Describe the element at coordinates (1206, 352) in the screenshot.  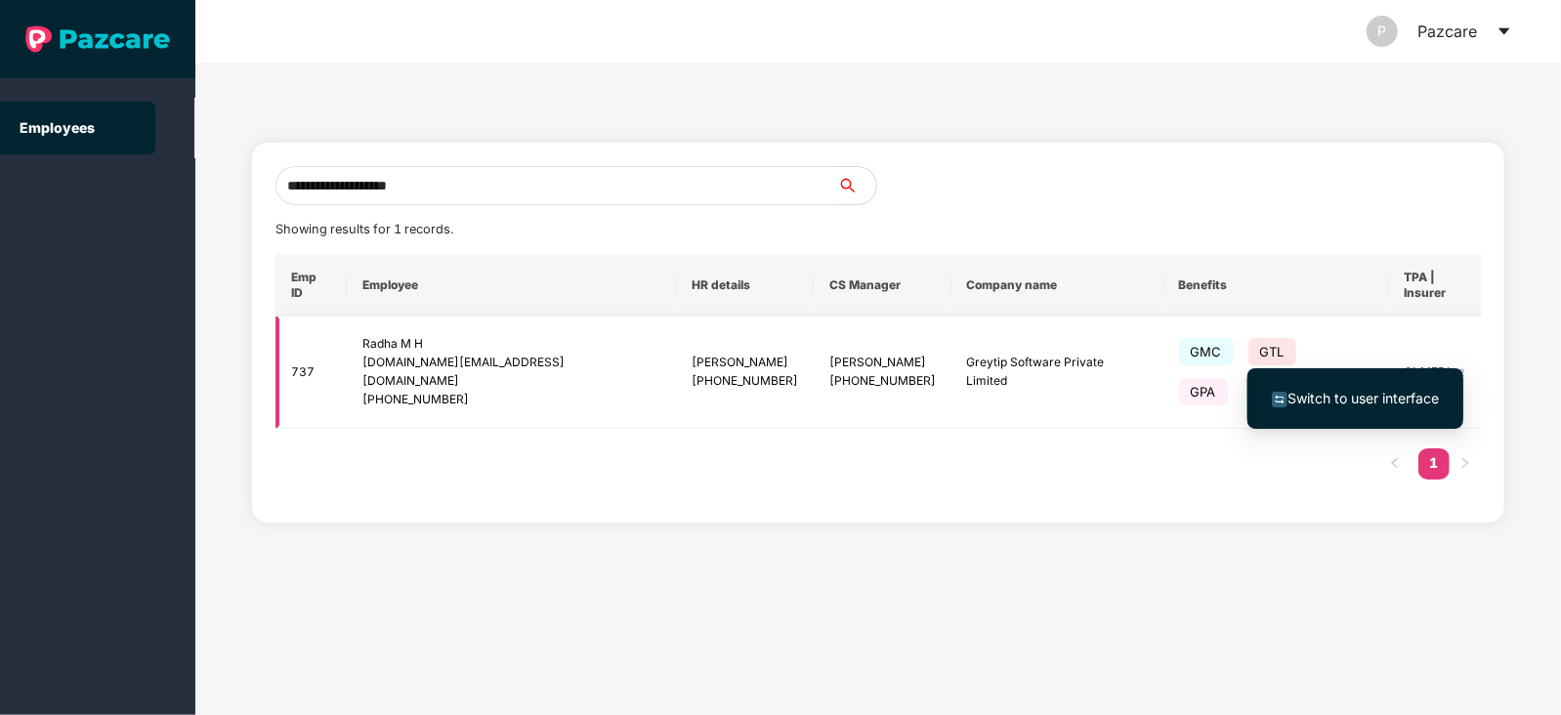
I see `span: GMC` at that location.